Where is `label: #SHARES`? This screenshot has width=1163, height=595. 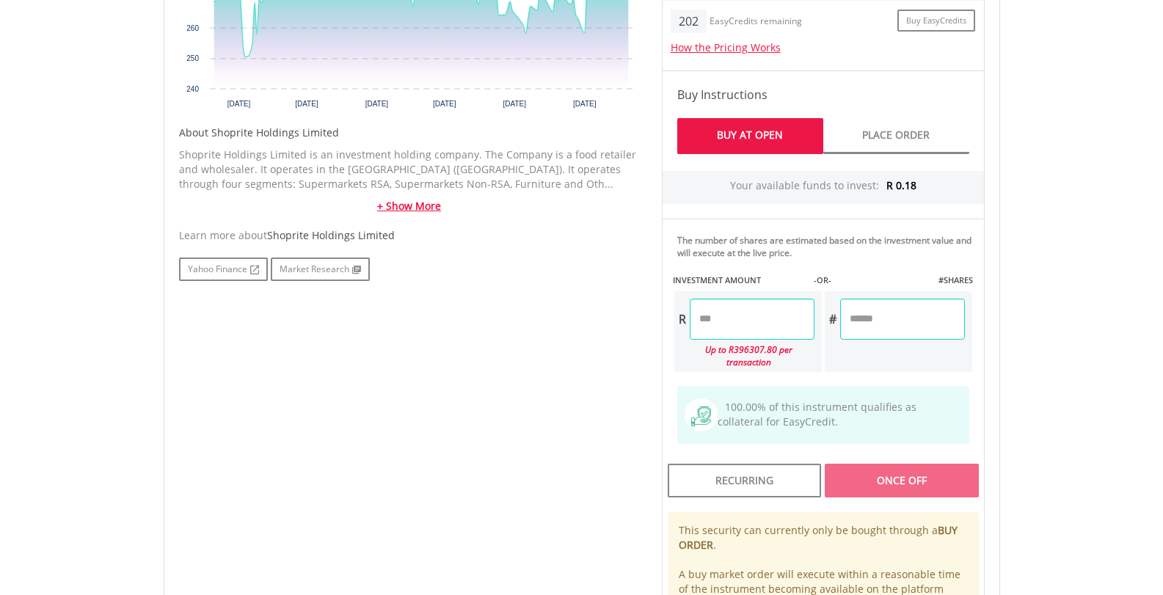
label: #SHARES is located at coordinates (955, 280).